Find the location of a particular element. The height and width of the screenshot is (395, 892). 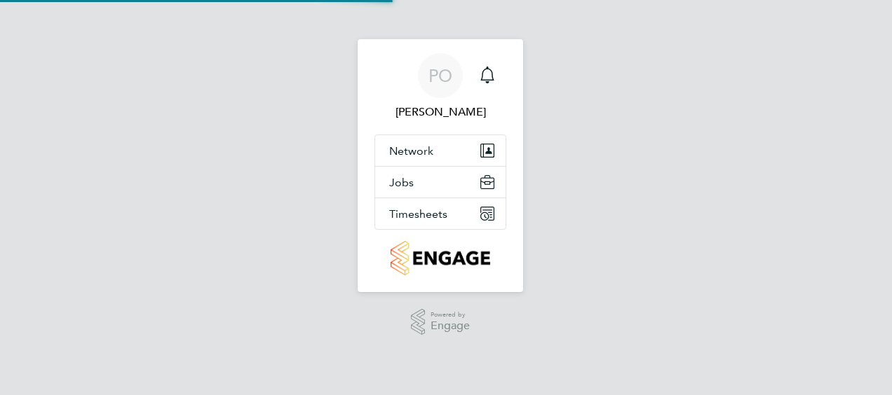

span: Timesheets is located at coordinates (418, 214).